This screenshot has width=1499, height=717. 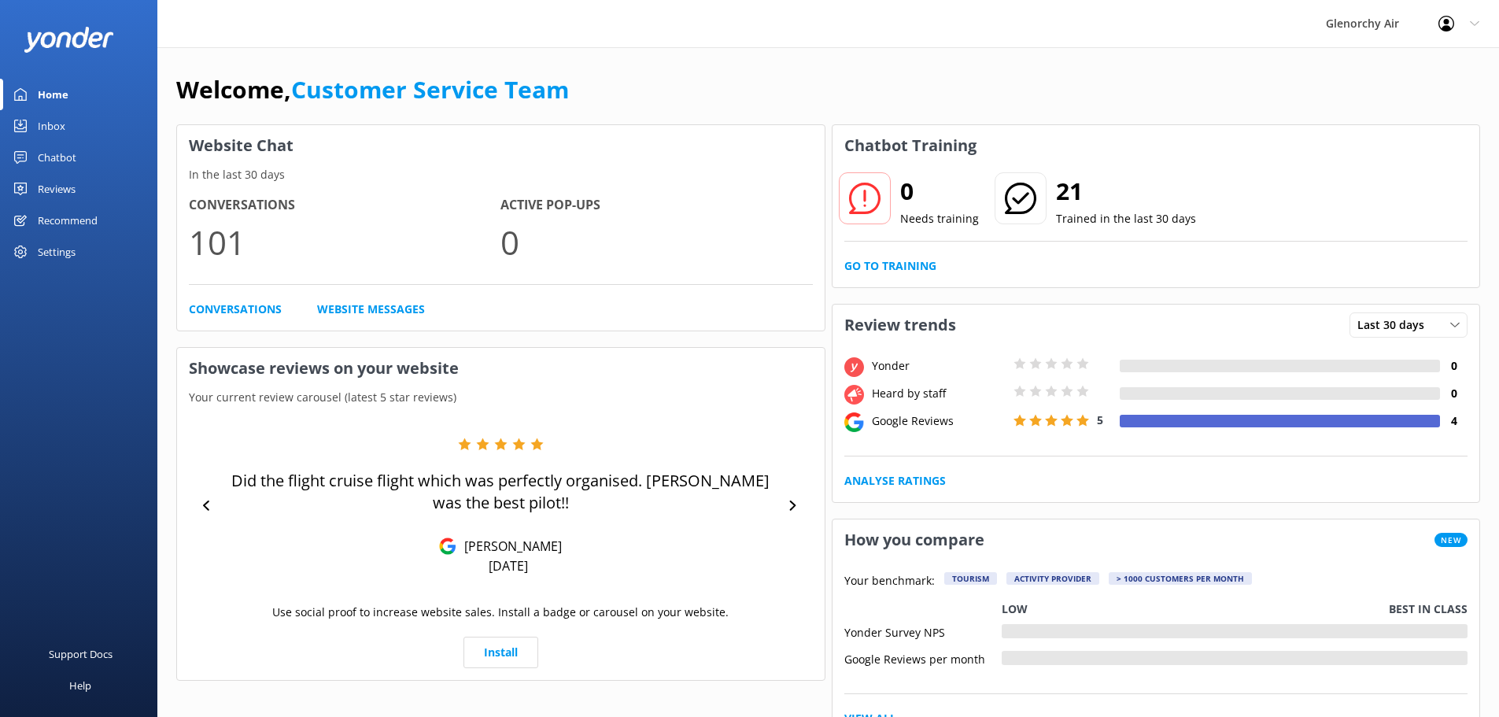 What do you see at coordinates (57, 189) in the screenshot?
I see `div: Reviews` at bounding box center [57, 189].